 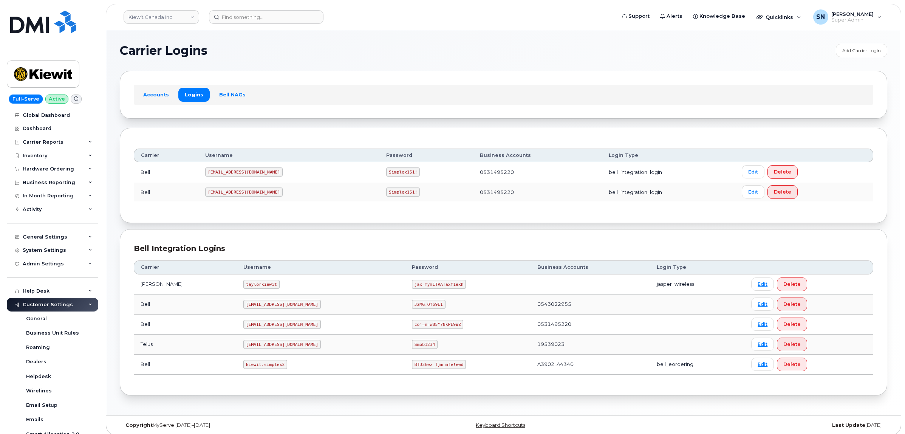 I want to click on span: Carrier Logins, so click(x=164, y=51).